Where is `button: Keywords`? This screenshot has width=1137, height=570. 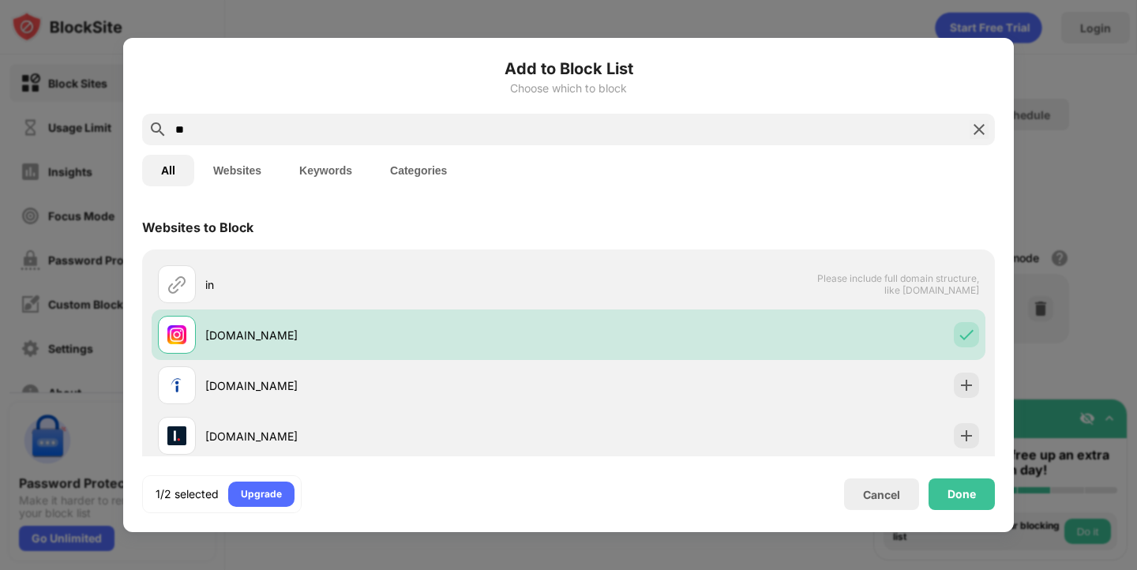 button: Keywords is located at coordinates (325, 171).